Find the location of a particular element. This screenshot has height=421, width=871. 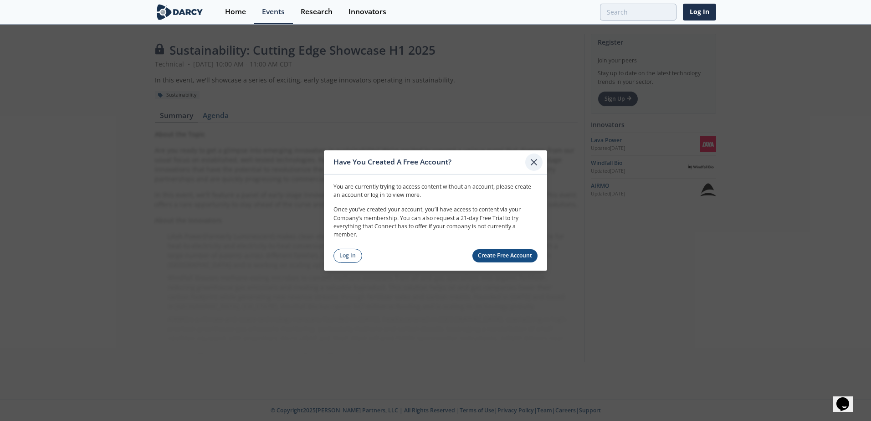

div: Research is located at coordinates (317, 12).